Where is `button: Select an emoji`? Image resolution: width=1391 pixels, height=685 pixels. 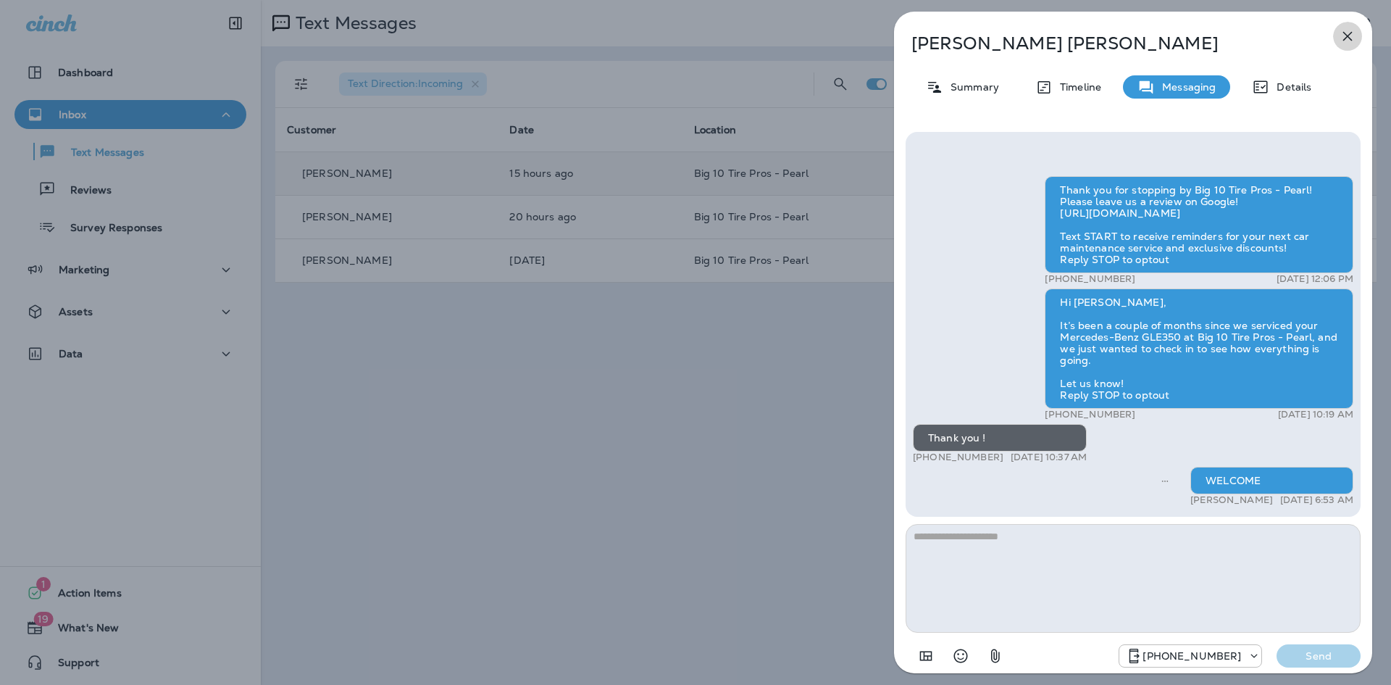
button: Select an emoji is located at coordinates (961, 656).